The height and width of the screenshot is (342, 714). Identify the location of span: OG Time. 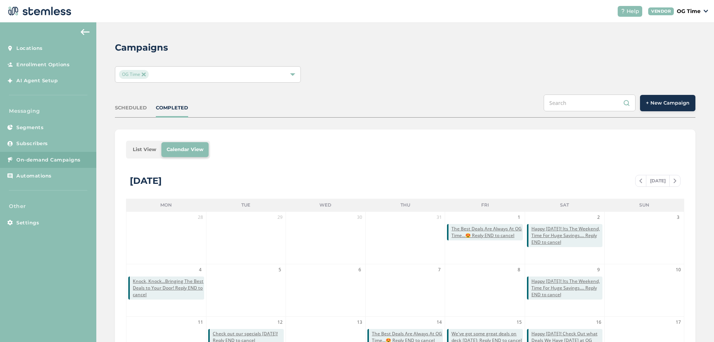
(133, 74).